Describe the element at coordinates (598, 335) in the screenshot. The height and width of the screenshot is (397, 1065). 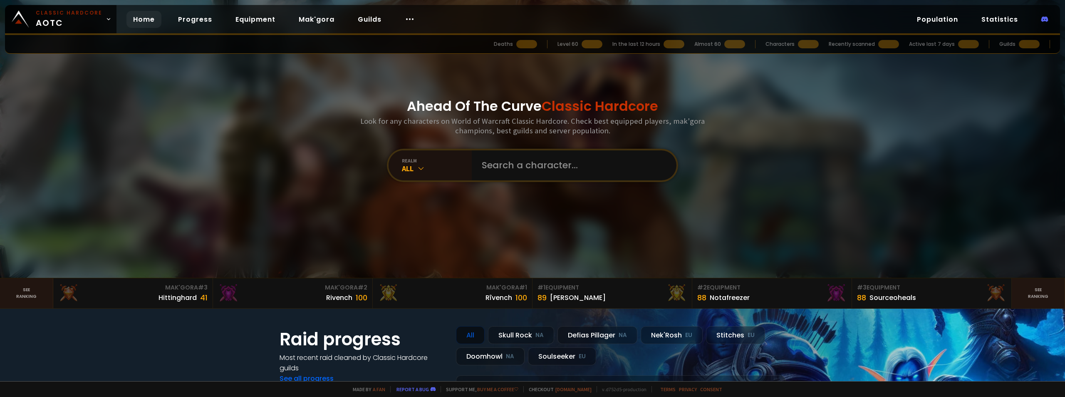
I see `div: Defias Pillager` at that location.